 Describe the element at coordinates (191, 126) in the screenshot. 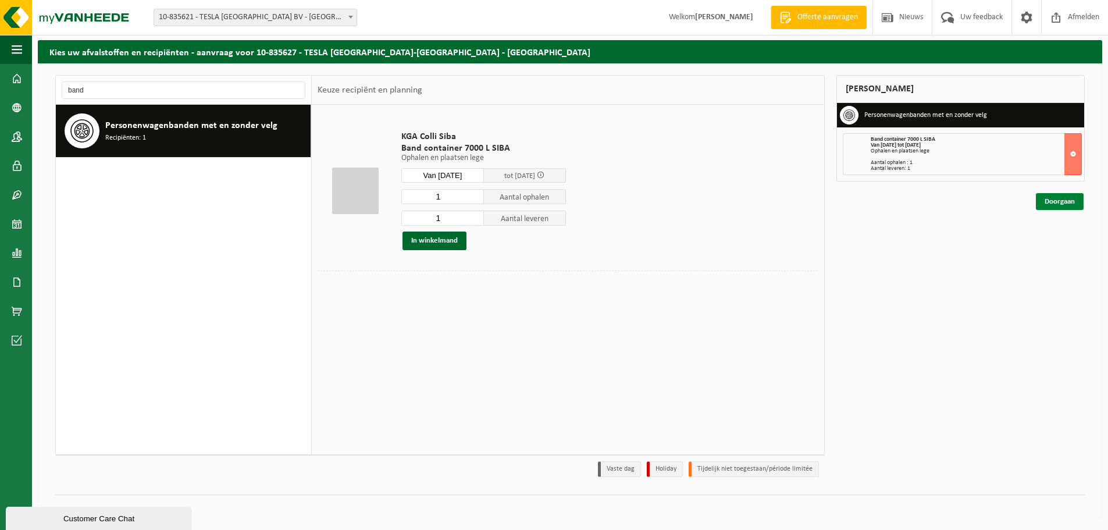

I see `span: Personenwagenbanden met en zonder velg` at that location.